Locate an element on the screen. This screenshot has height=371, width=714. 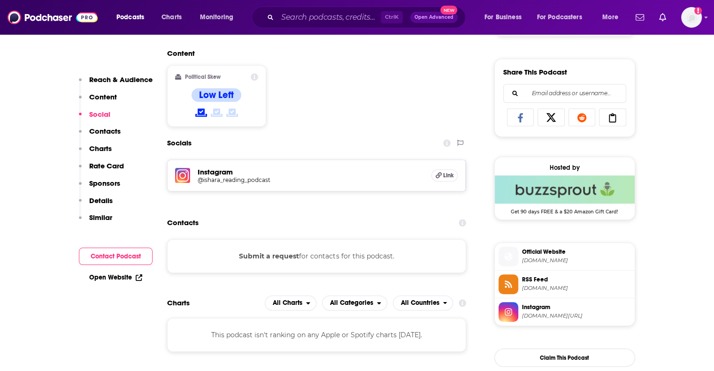
div: for contacts for this podcast. is located at coordinates (317, 256).